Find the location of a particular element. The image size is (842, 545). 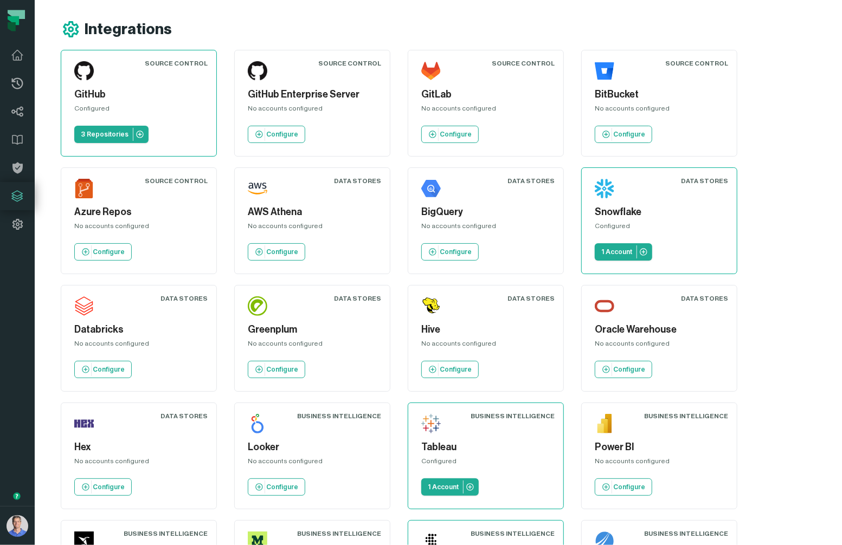

img: GitLab is located at coordinates (431, 71).